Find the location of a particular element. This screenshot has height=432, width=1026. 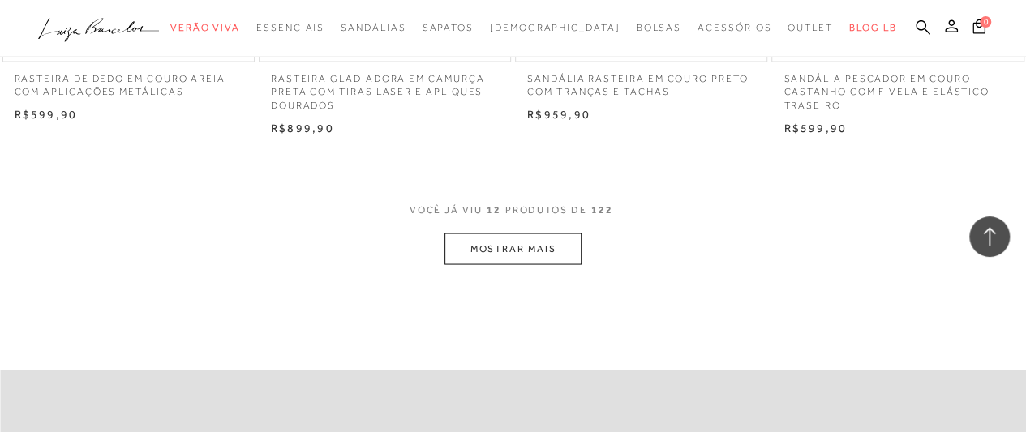

span: R$899,90 is located at coordinates (302, 127).